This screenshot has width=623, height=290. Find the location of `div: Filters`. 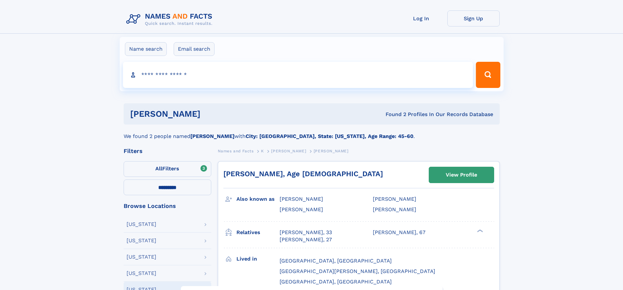

div: Filters is located at coordinates (167, 151).